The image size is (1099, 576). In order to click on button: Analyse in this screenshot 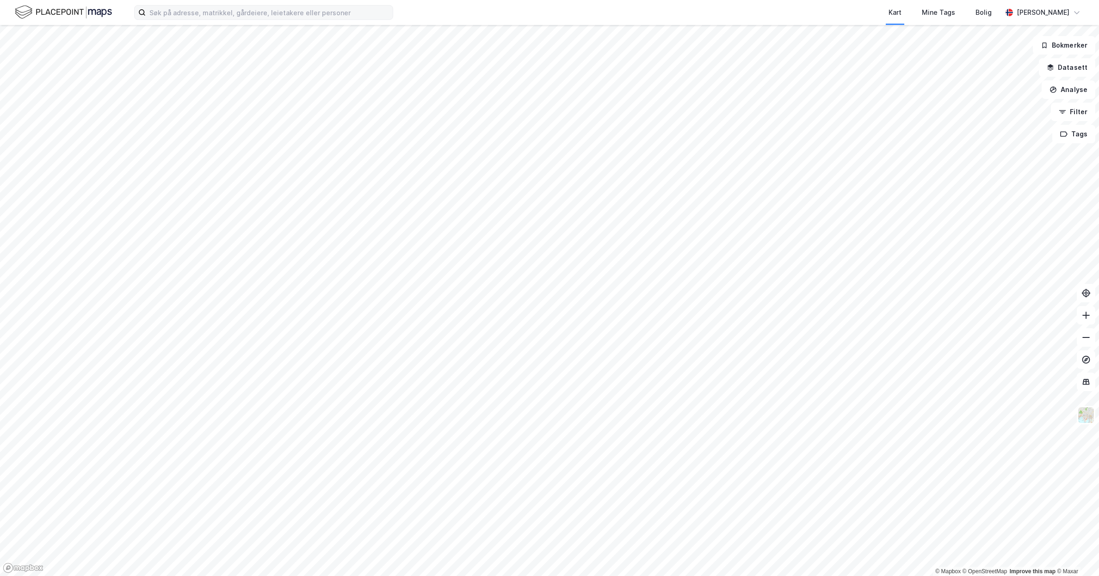, I will do `click(1068, 90)`.